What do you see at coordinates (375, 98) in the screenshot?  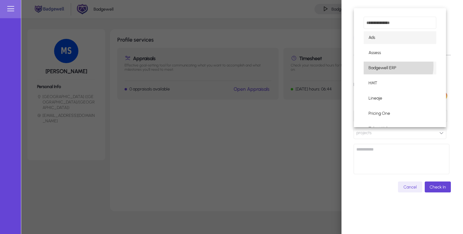 I see `span: Lineaje` at bounding box center [375, 98].